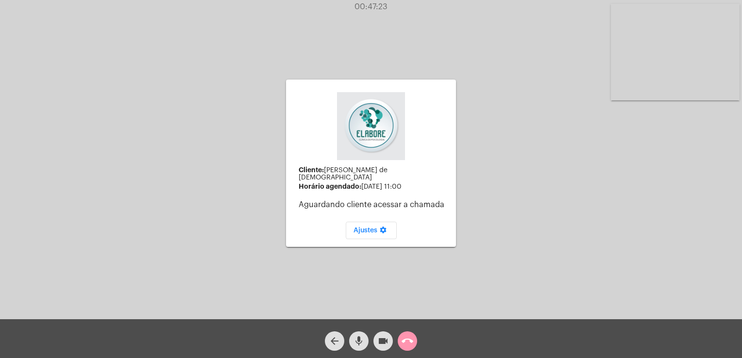 This screenshot has width=742, height=358. I want to click on strong: Cliente:, so click(311, 170).